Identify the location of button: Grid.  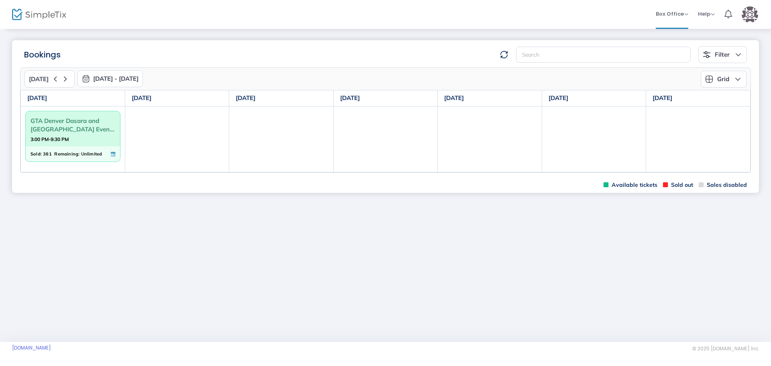
(723, 79).